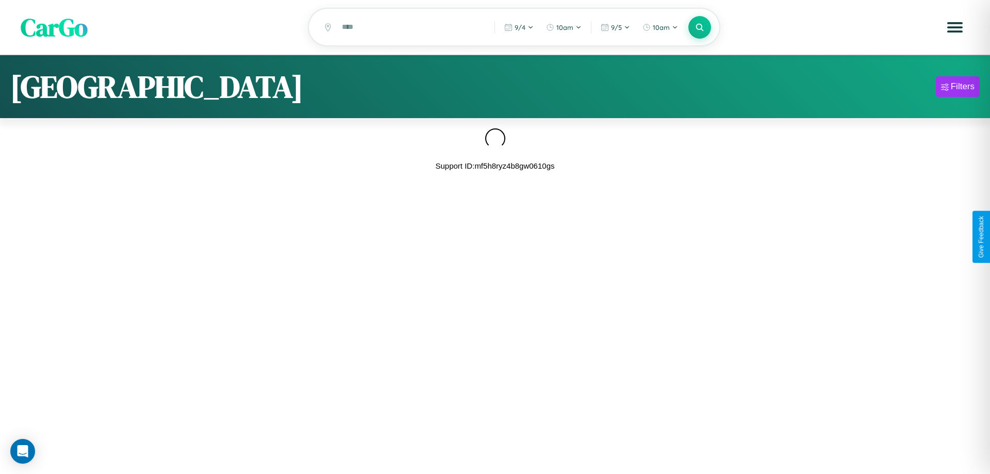  I want to click on div: Give Feedback, so click(981, 237).